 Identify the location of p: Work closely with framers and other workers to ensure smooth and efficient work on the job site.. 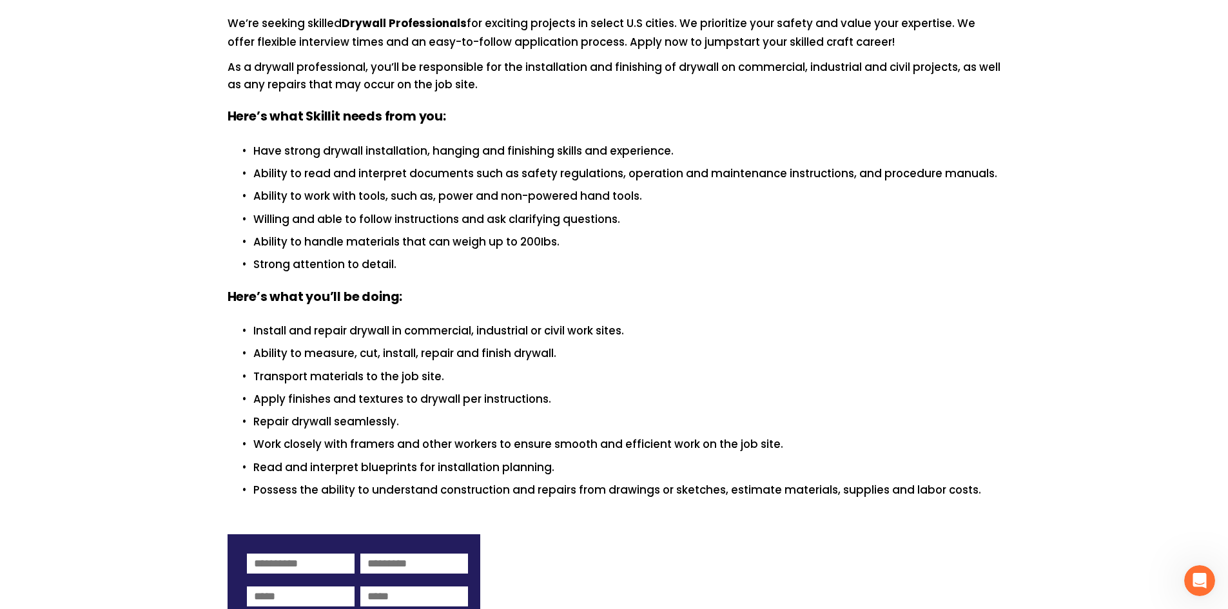
(627, 444).